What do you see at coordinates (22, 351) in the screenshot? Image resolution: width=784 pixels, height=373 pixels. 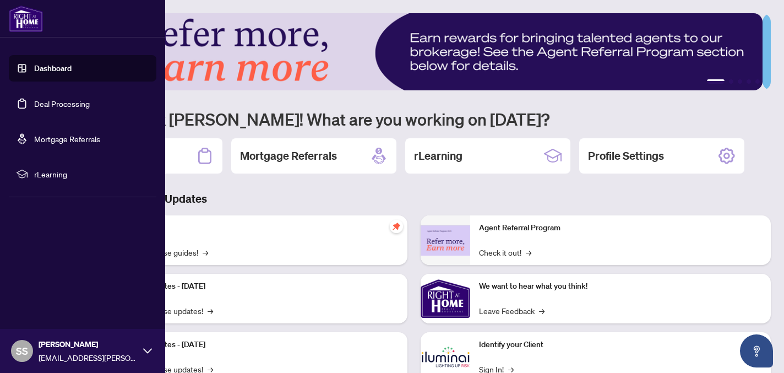 I see `span: SS` at bounding box center [22, 351].